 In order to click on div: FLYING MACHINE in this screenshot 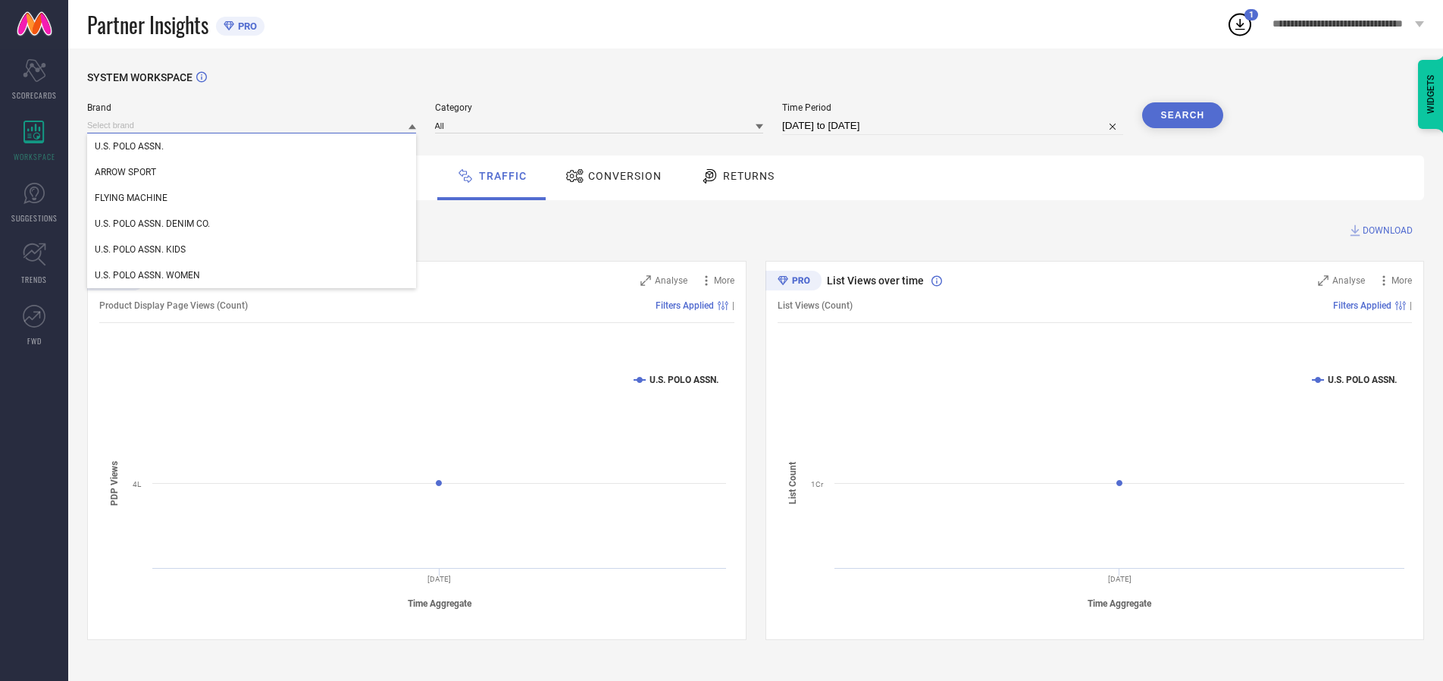, I will do `click(252, 198)`.